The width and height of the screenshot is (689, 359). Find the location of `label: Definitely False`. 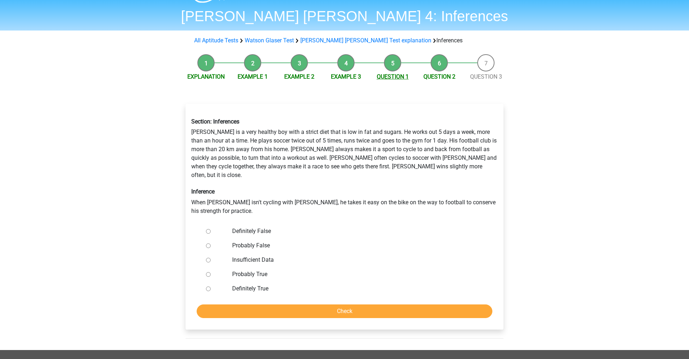

label: Definitely False is located at coordinates (356, 231).